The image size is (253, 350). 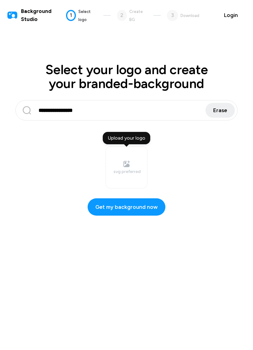 What do you see at coordinates (85, 15) in the screenshot?
I see `span: Select logo` at bounding box center [85, 15].